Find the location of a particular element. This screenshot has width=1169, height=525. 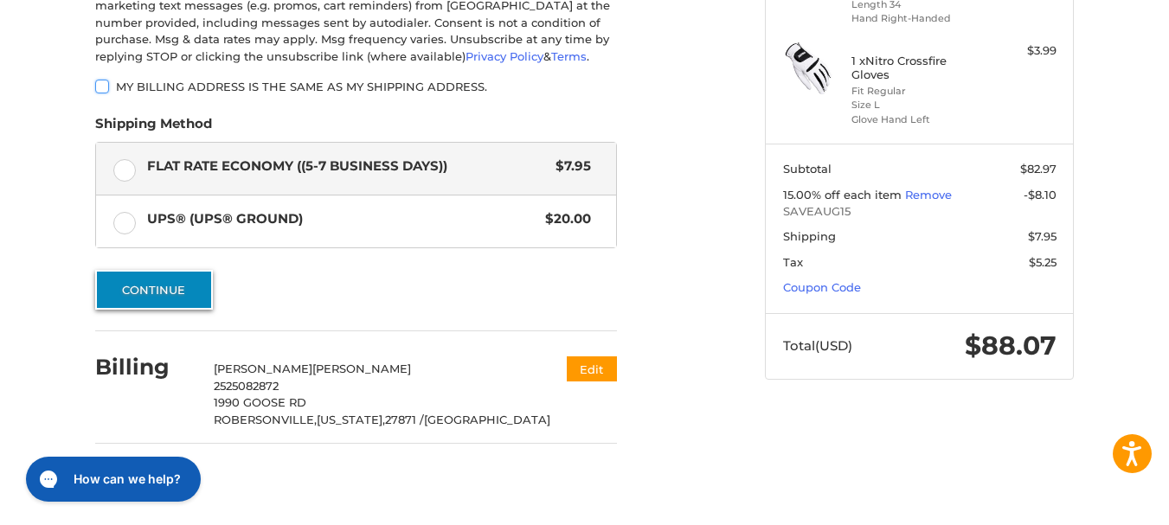

a: Terms is located at coordinates (569, 56).